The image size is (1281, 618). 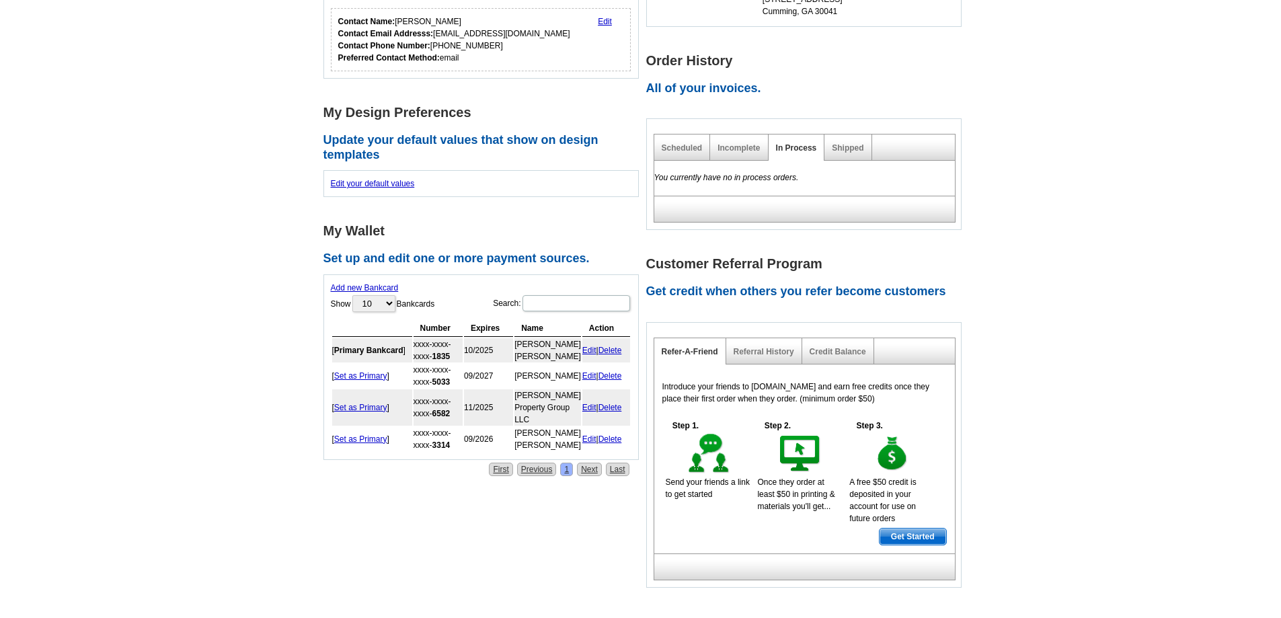 What do you see at coordinates (807, 61) in the screenshot?
I see `h1: Order History` at bounding box center [807, 61].